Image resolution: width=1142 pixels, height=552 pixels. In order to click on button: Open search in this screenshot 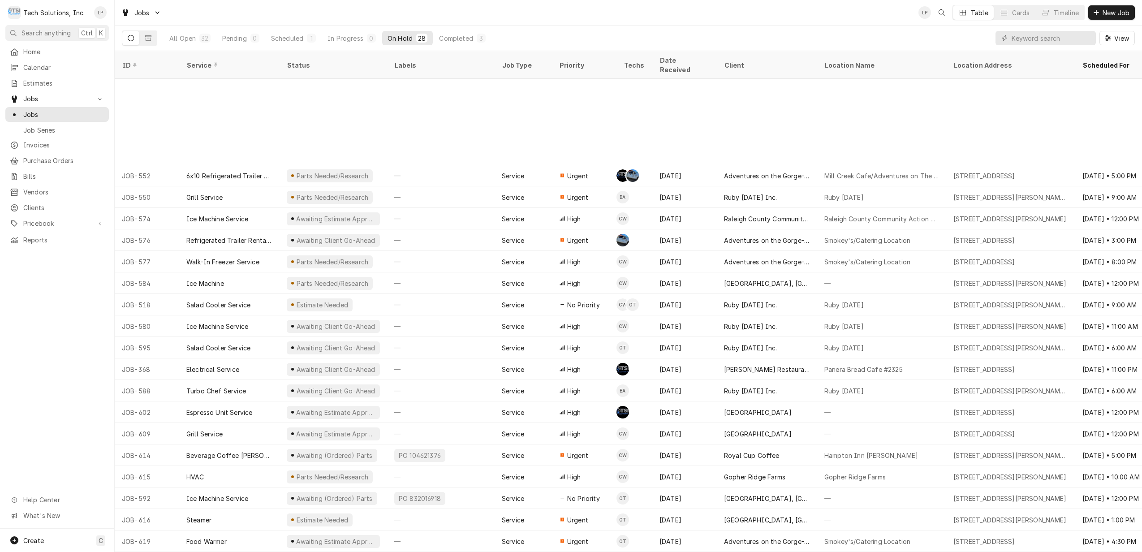, I will do `click(941, 13)`.